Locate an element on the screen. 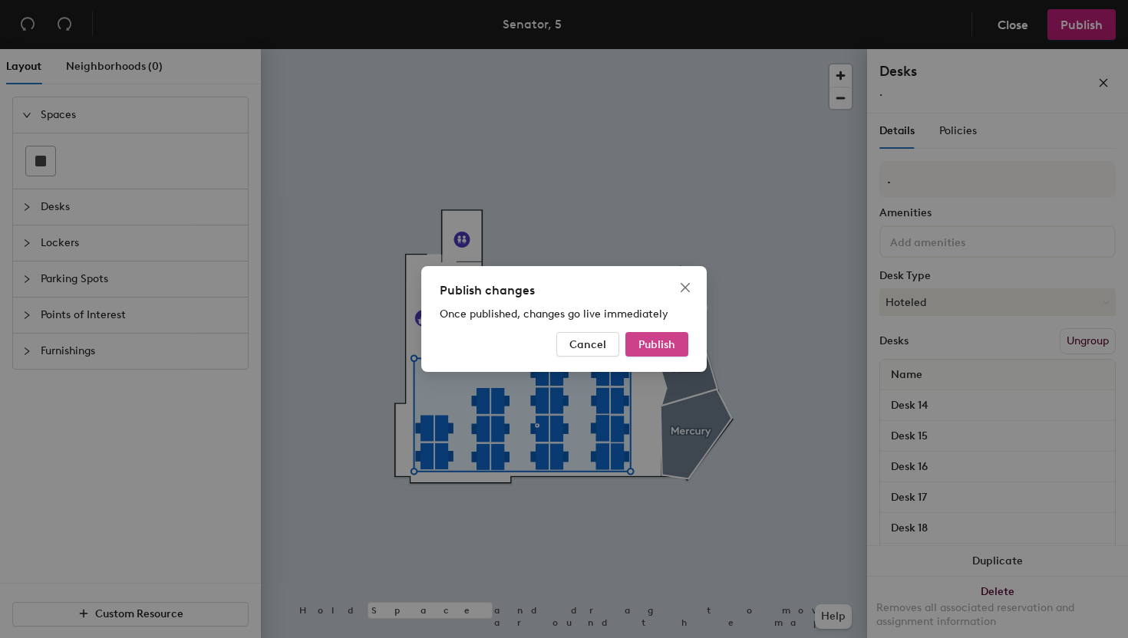 The image size is (1128, 638). span: Once published, changes go live immediately is located at coordinates (554, 314).